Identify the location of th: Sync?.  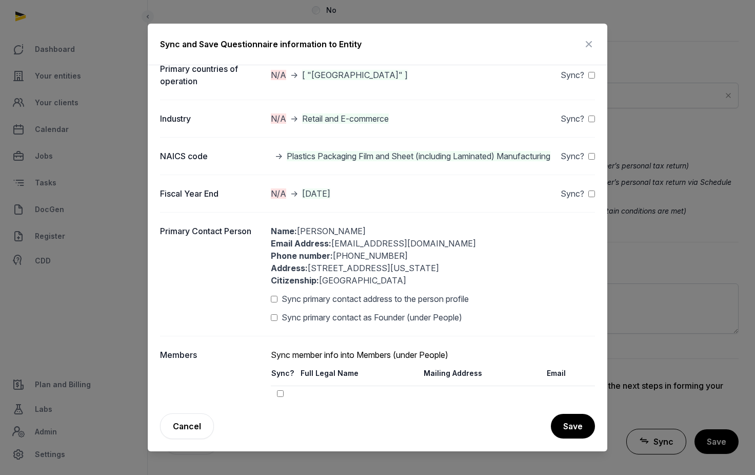
(283, 373).